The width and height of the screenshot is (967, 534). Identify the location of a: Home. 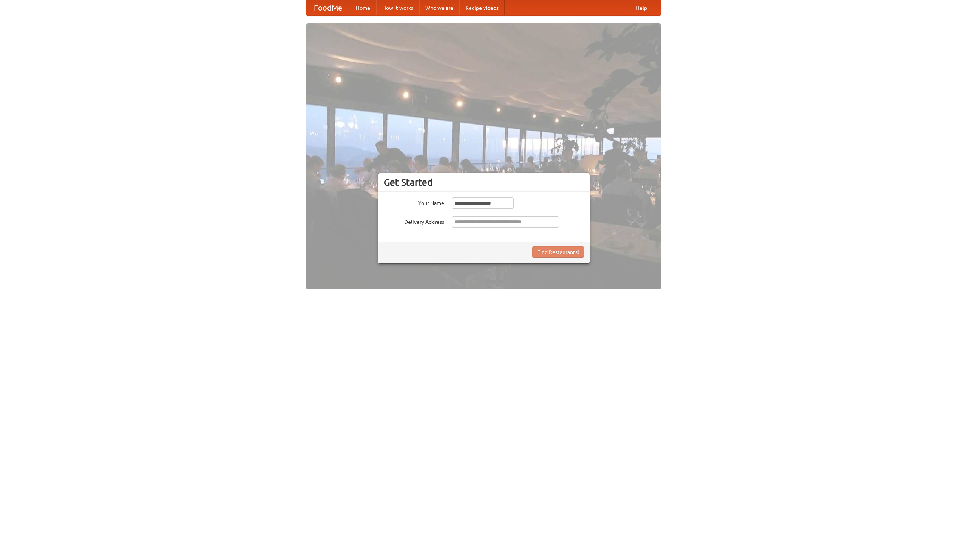
(363, 8).